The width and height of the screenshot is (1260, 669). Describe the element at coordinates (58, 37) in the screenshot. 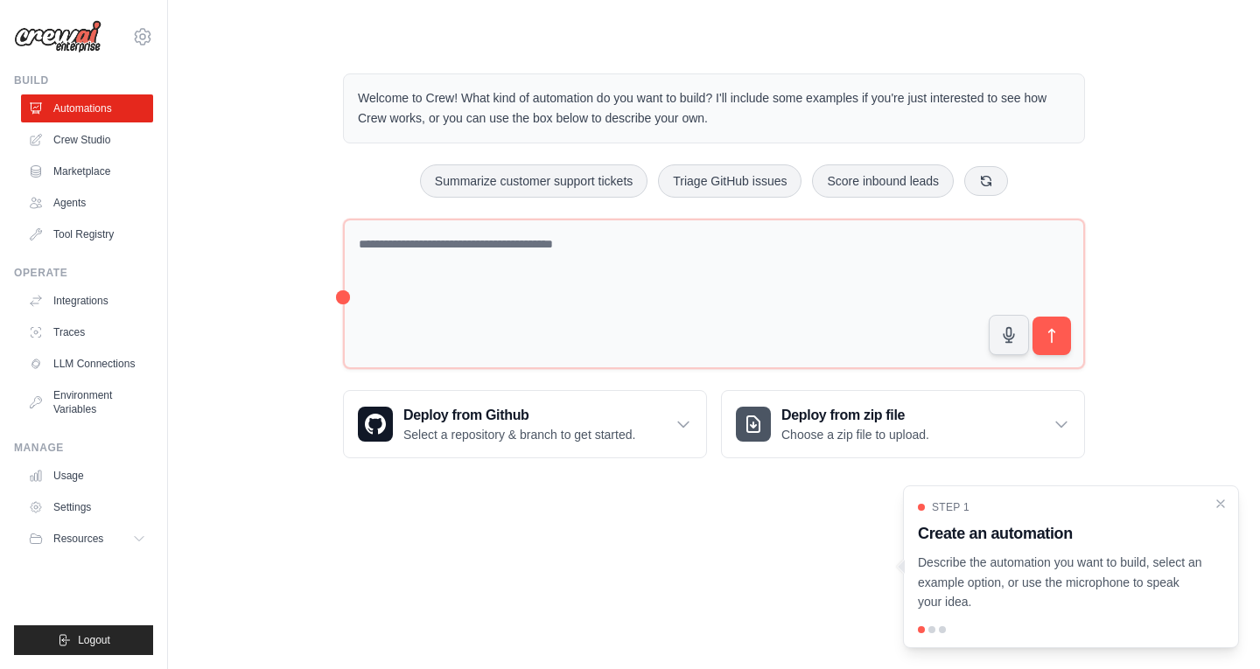

I see `img: Logo` at that location.